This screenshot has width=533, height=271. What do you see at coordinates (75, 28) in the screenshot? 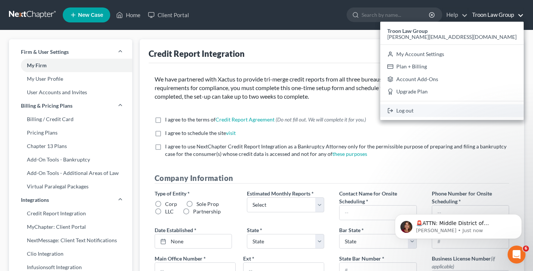
I see `div: message notification from Katie, Just now. 🚨ATTN: Middle District of Florida The court has added ...` at bounding box center [75, 28].